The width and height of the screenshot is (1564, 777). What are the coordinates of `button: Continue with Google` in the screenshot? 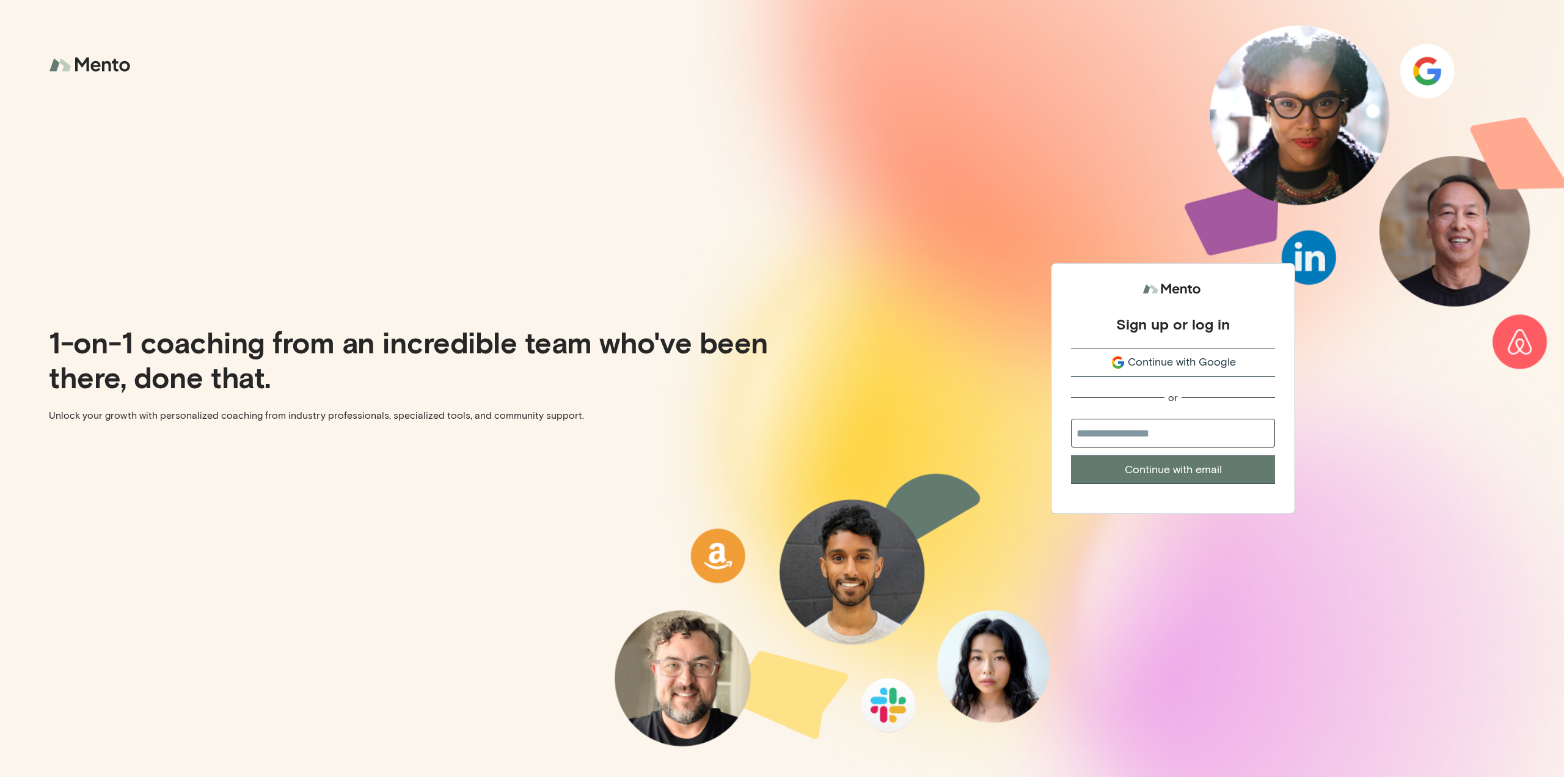 It's located at (1173, 362).